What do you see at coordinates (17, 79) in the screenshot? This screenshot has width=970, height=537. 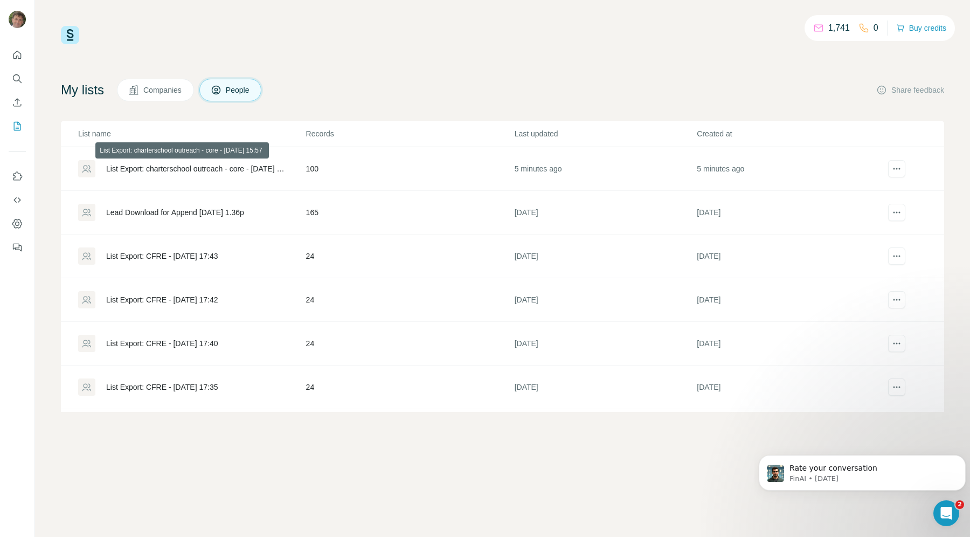 I see `button: Search` at bounding box center [17, 79].